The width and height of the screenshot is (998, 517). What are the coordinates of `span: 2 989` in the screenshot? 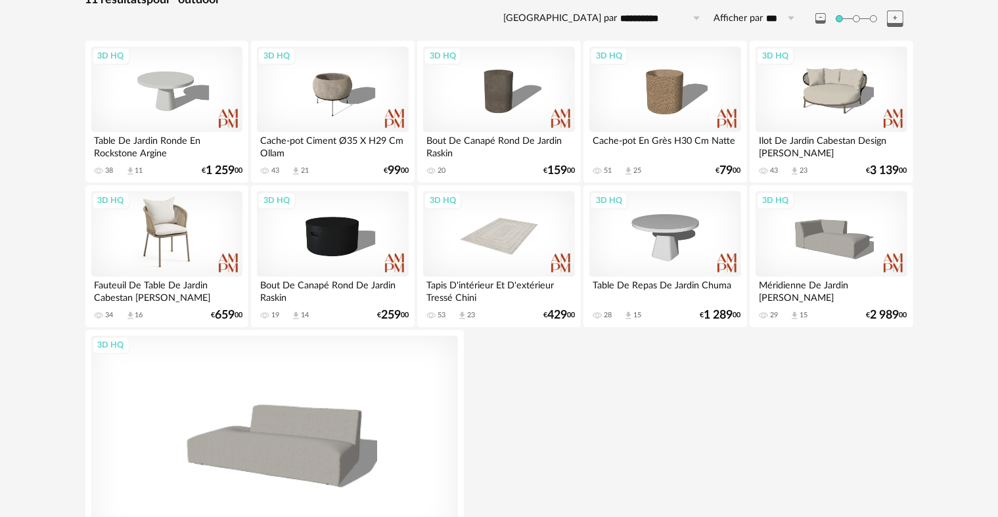 It's located at (885, 315).